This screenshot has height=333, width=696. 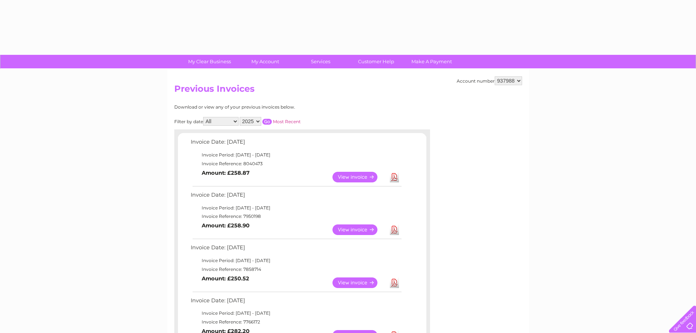 I want to click on td: Invoice Reference: 7950198, so click(x=296, y=216).